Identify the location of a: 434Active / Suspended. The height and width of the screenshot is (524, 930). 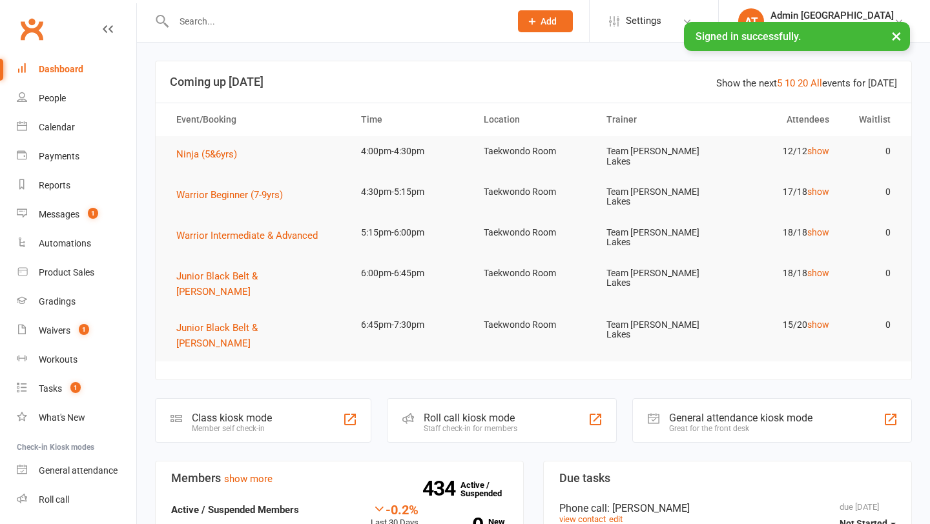
(489, 490).